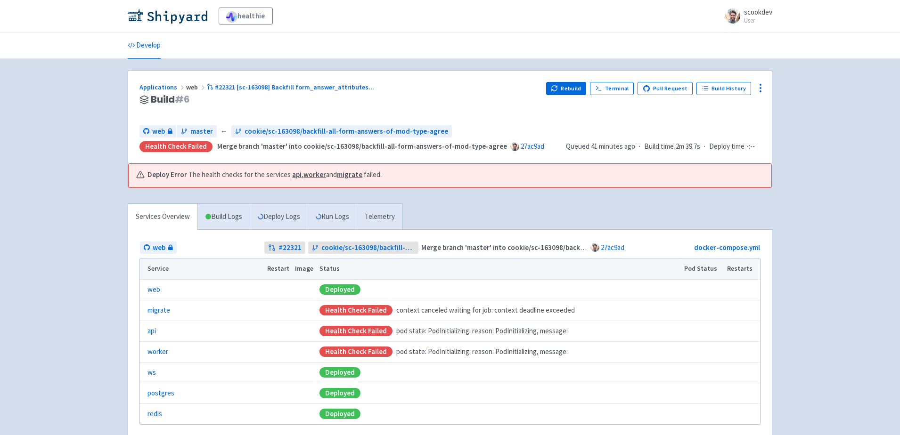 The width and height of the screenshot is (900, 435). What do you see at coordinates (278, 269) in the screenshot?
I see `th: Restart` at bounding box center [278, 269].